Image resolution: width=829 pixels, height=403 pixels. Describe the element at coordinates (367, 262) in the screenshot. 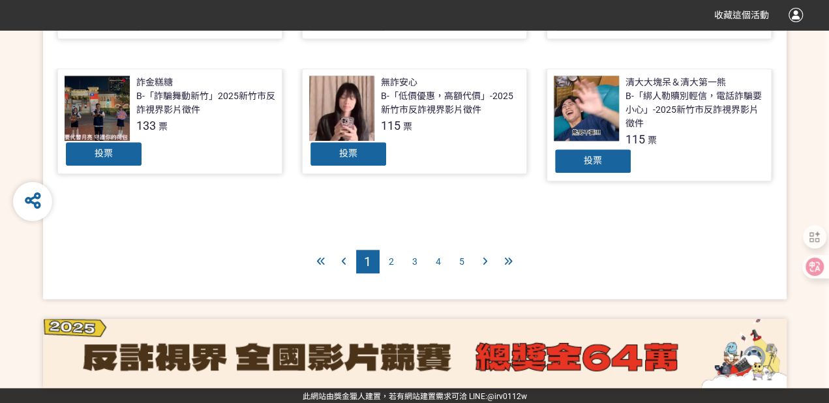

I see `span: 1` at that location.